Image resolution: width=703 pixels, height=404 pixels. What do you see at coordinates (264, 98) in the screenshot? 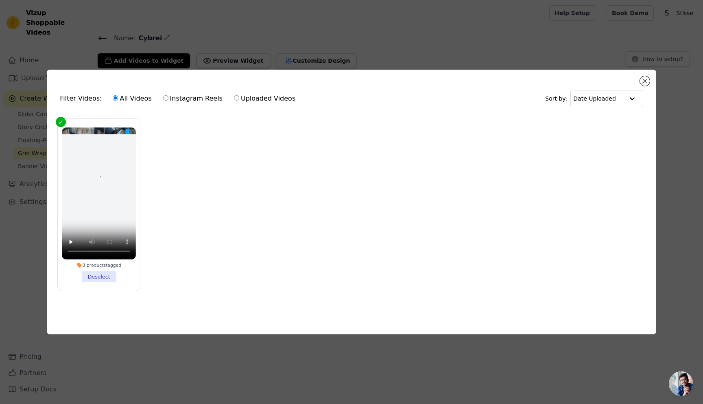
I see `label: Uploaded Videos` at bounding box center [264, 98].